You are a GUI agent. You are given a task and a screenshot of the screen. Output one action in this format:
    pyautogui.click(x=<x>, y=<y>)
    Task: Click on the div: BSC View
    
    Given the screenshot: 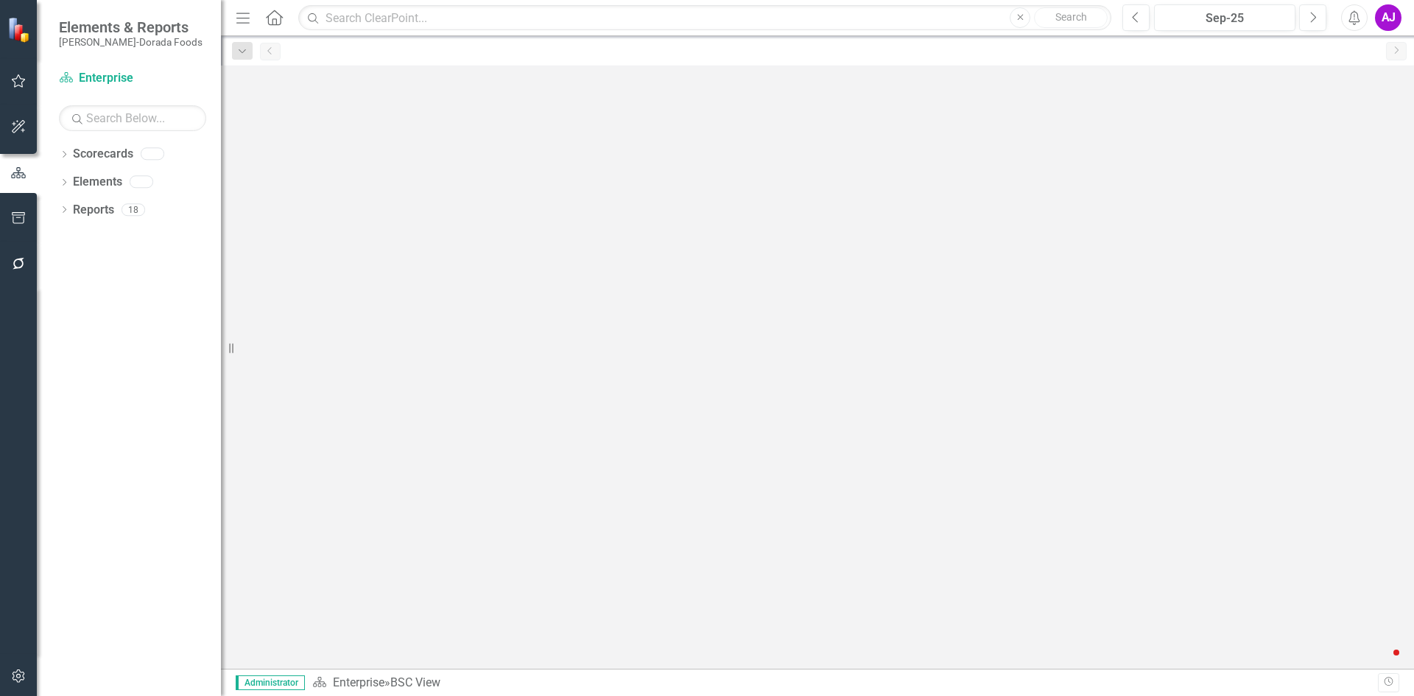 What is the action you would take?
    pyautogui.click(x=415, y=682)
    